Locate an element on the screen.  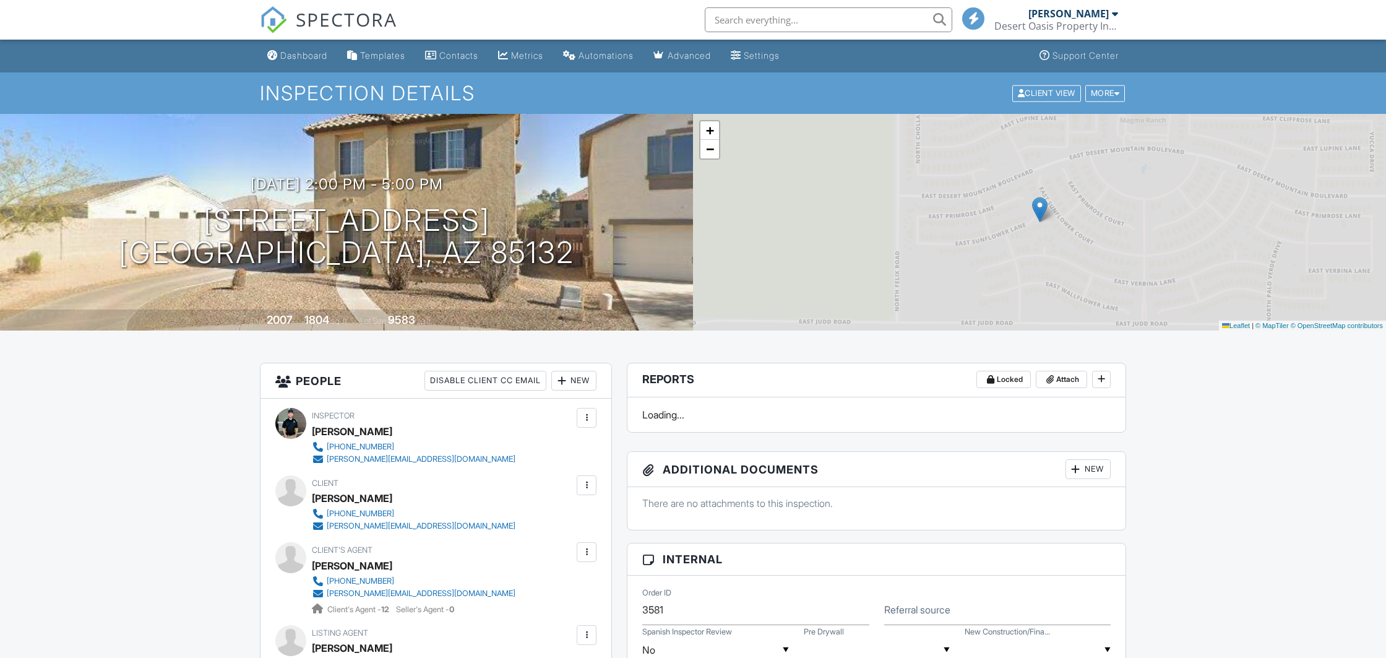
div: Disable Client CC Email is located at coordinates (485, 381).